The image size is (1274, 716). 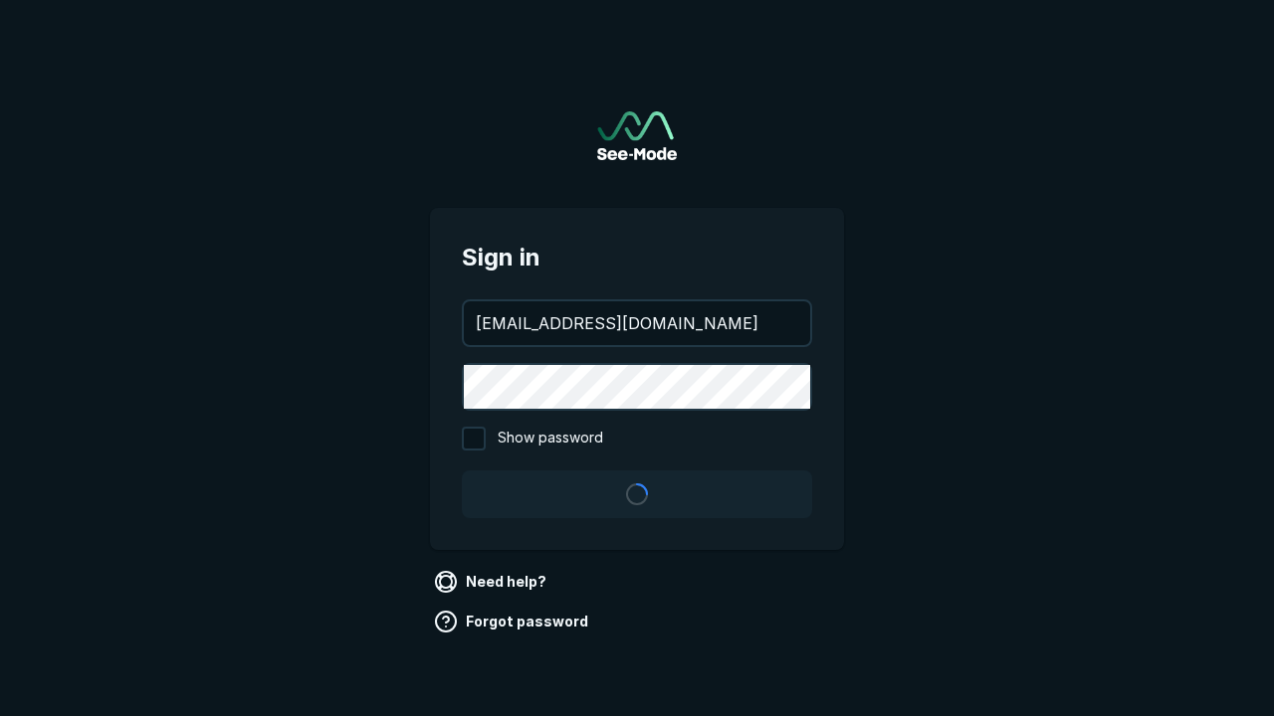 What do you see at coordinates (637, 135) in the screenshot?
I see `a: Go to sign in` at bounding box center [637, 135].